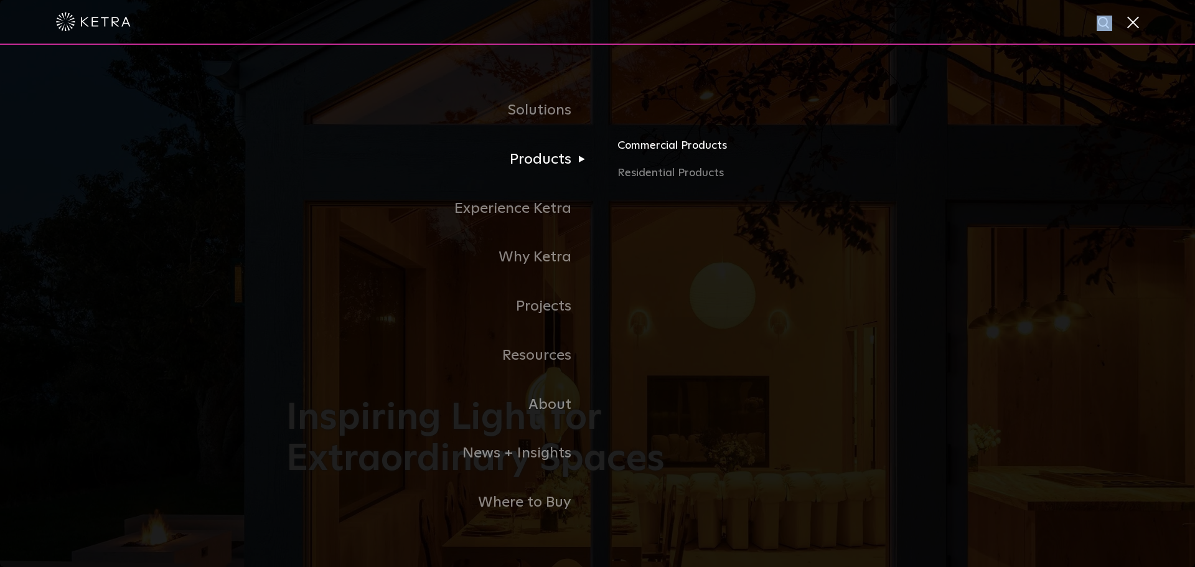  I want to click on div: Navigation Menu, so click(597, 306).